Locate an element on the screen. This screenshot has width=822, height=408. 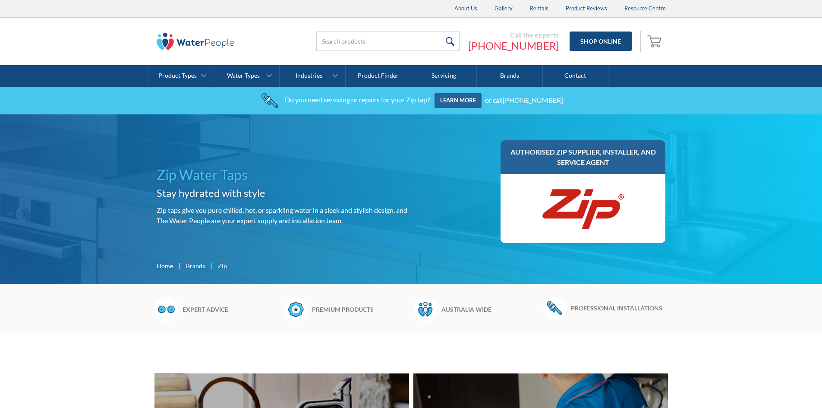
a: Water Types is located at coordinates (246, 76).